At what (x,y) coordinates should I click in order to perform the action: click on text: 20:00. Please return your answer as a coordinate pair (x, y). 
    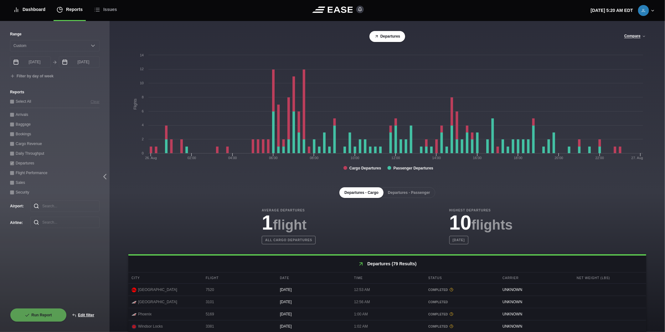
    Looking at the image, I should click on (559, 158).